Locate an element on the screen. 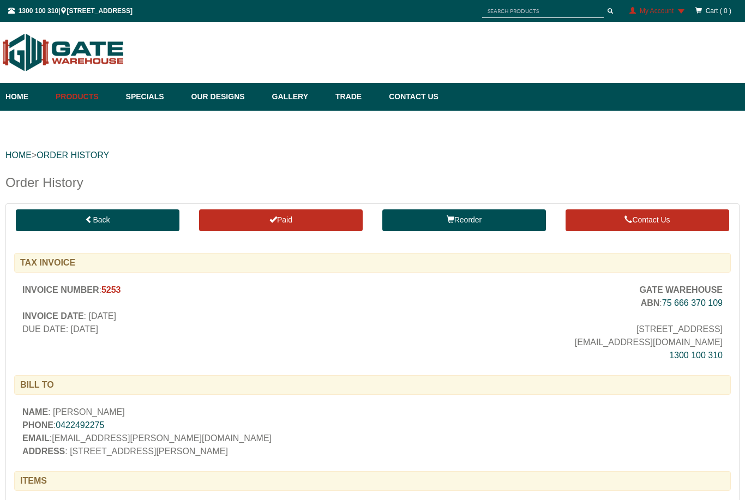 The image size is (745, 500). a: Back is located at coordinates (98, 220).